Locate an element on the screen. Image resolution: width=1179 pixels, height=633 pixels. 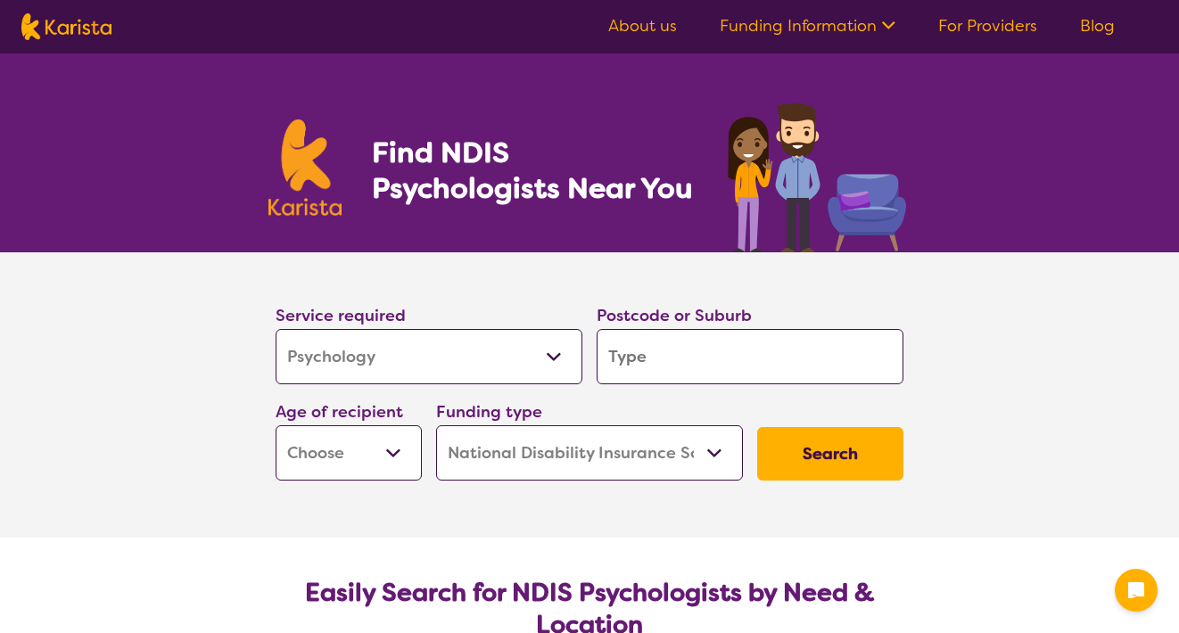
a: Funding Information is located at coordinates (807, 26).